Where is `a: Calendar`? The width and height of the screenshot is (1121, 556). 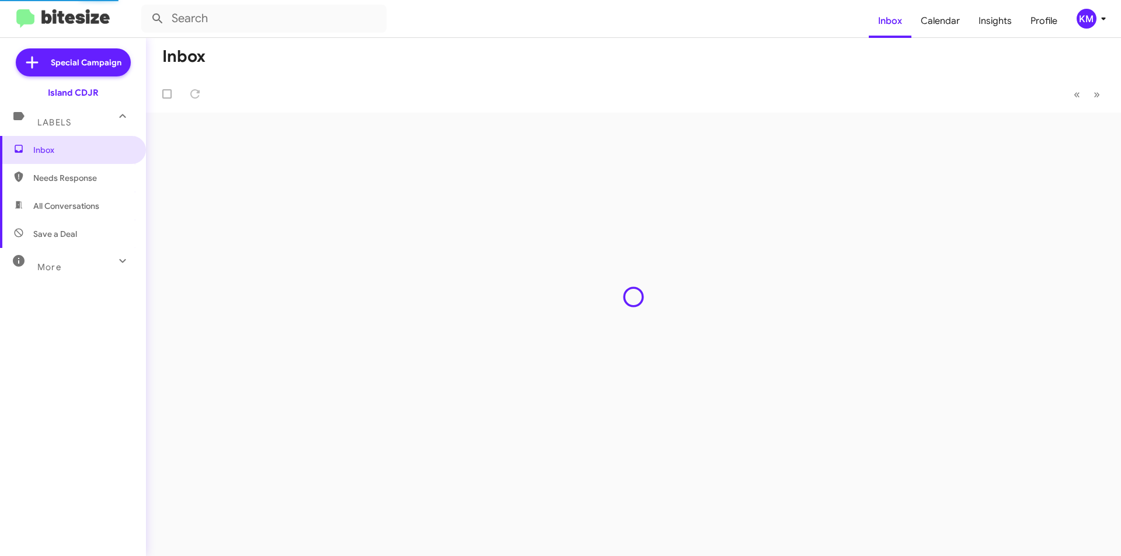 a: Calendar is located at coordinates (940, 21).